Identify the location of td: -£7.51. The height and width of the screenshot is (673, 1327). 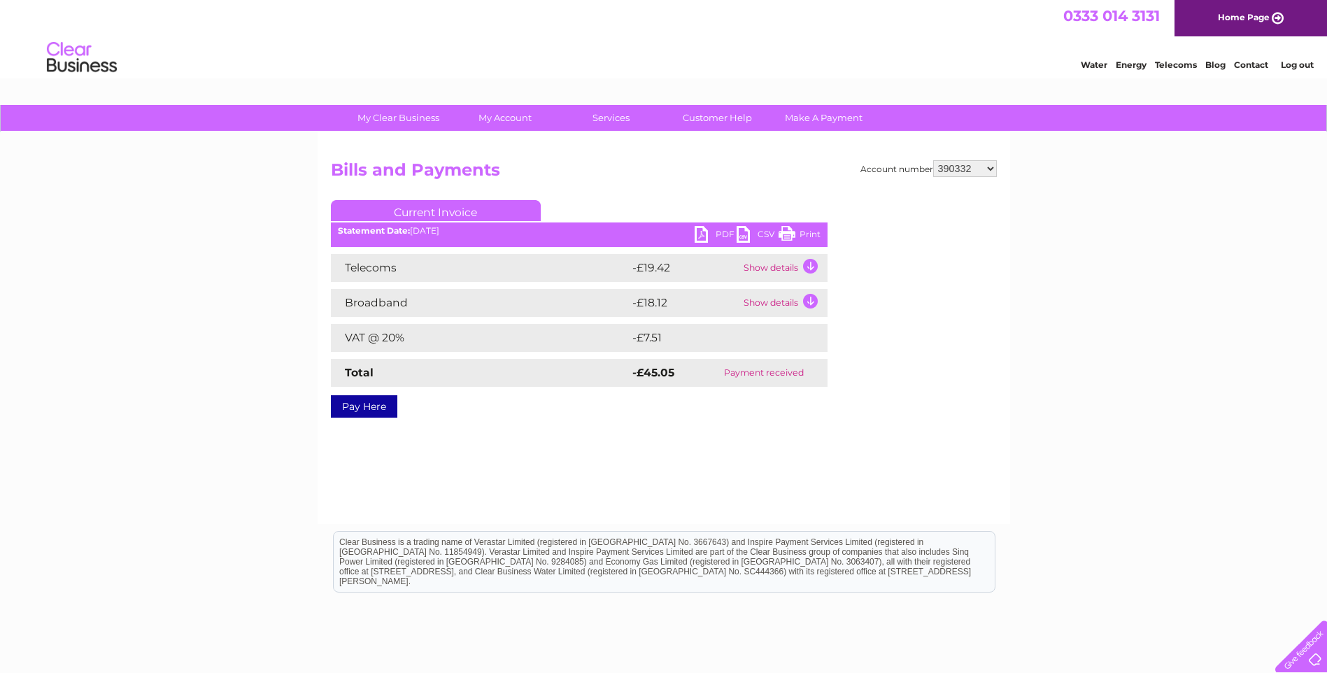
(712, 338).